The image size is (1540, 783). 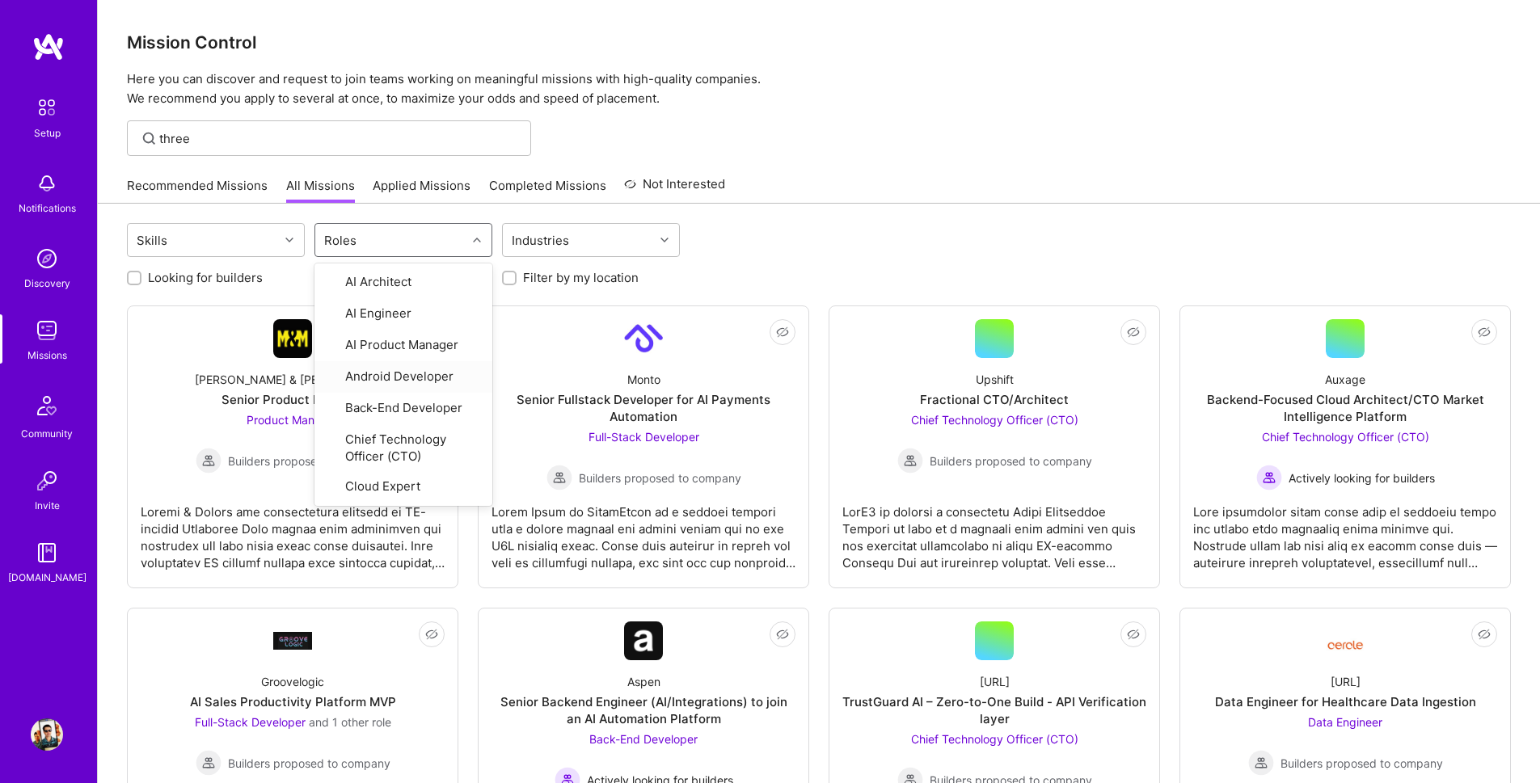 What do you see at coordinates (403, 377) in the screenshot?
I see `div: Android Developer` at bounding box center [403, 377].